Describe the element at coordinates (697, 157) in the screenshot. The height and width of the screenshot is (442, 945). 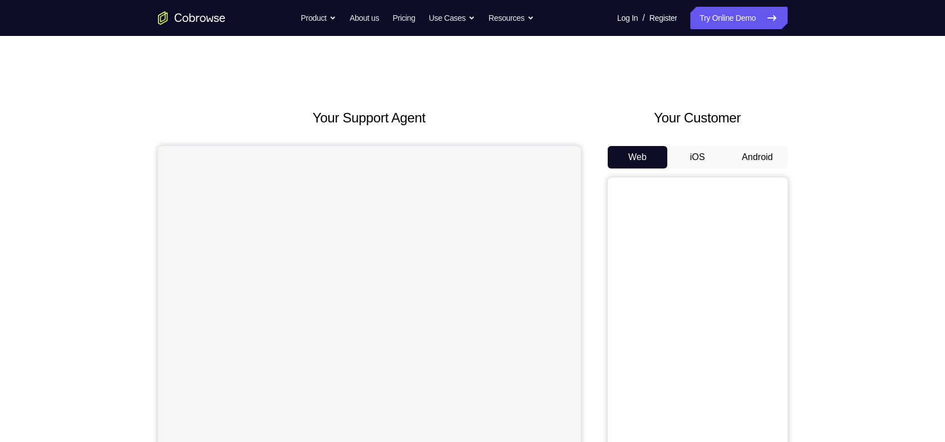
I see `button: iOS` at that location.